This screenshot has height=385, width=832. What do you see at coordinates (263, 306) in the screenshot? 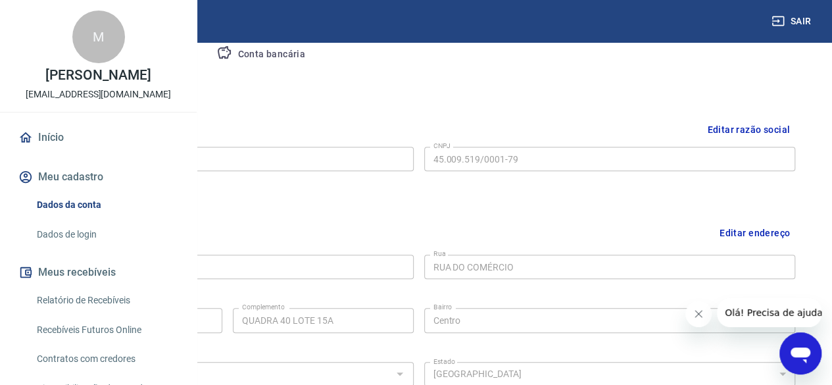
I see `label: Complemento` at bounding box center [263, 306].